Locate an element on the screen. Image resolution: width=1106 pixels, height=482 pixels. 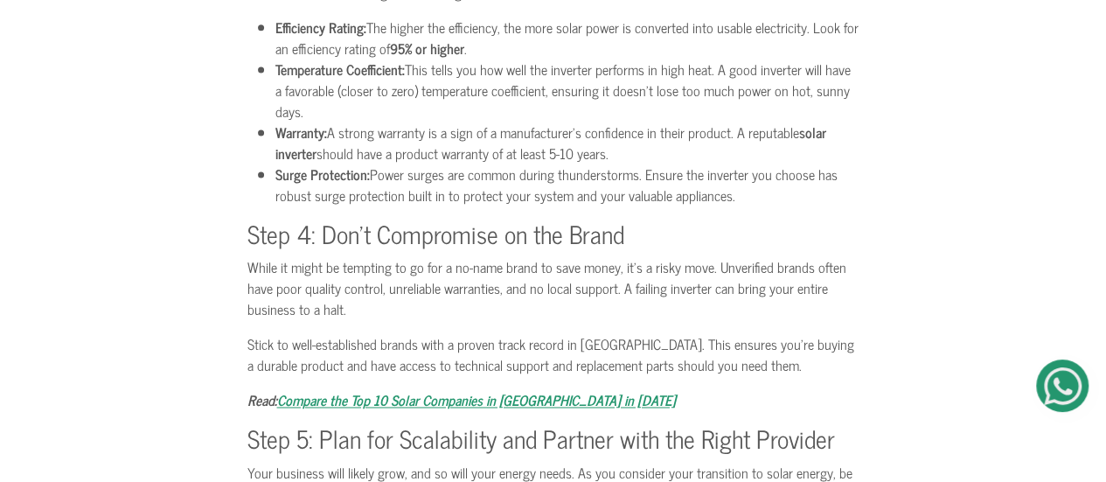
li: Power surges are common during thunderstorms. Ensure the inverter you choose has robust surge pro... is located at coordinates (567, 184).